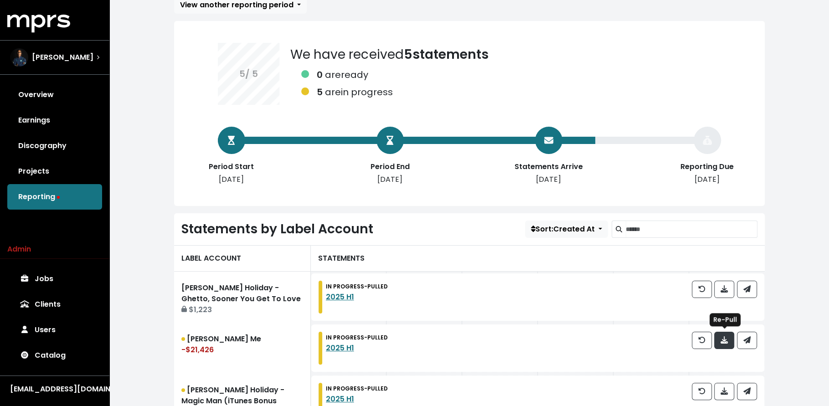  What do you see at coordinates (39, 23) in the screenshot?
I see `a: mprs logo` at bounding box center [39, 23].